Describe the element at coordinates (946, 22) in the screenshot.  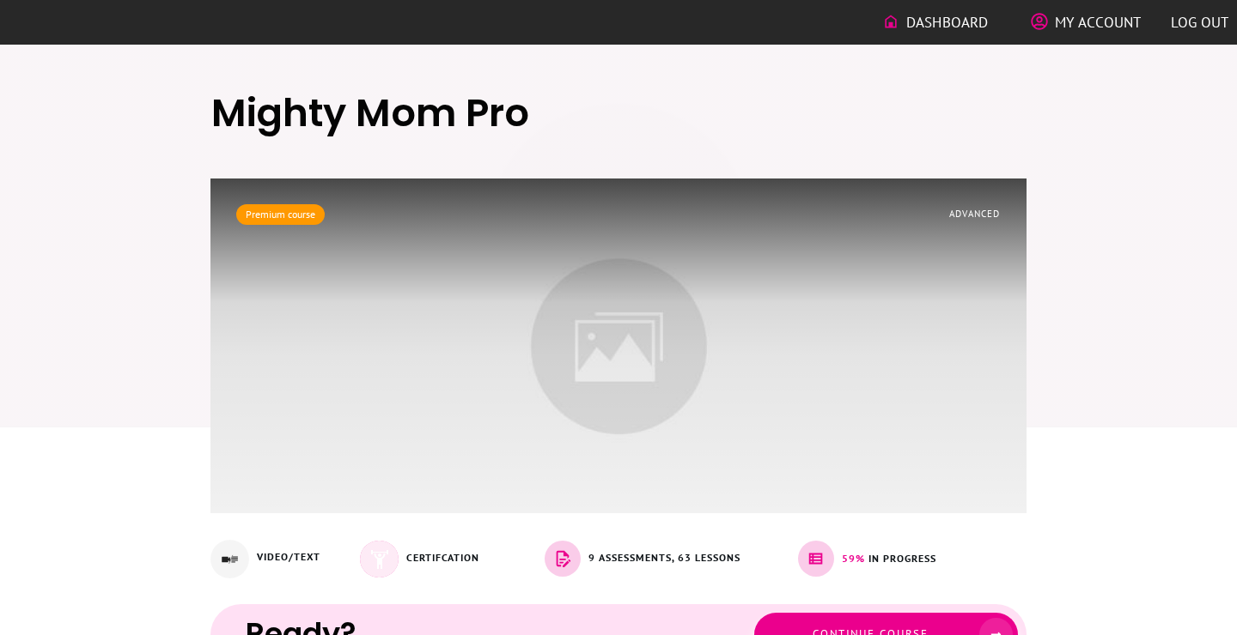
I see `span: Dashboard` at that location.